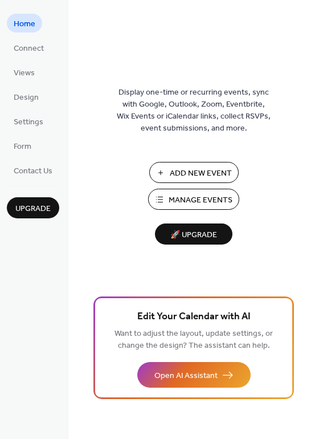  Describe the element at coordinates (29, 121) in the screenshot. I see `a: Settings` at that location.